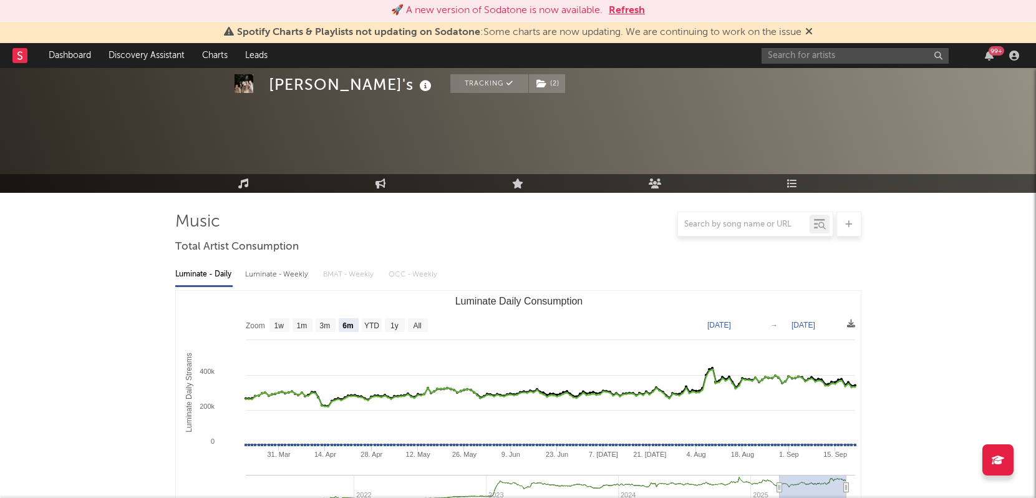 The height and width of the screenshot is (498, 1036). What do you see at coordinates (207, 406) in the screenshot?
I see `text: 200k` at bounding box center [207, 406].